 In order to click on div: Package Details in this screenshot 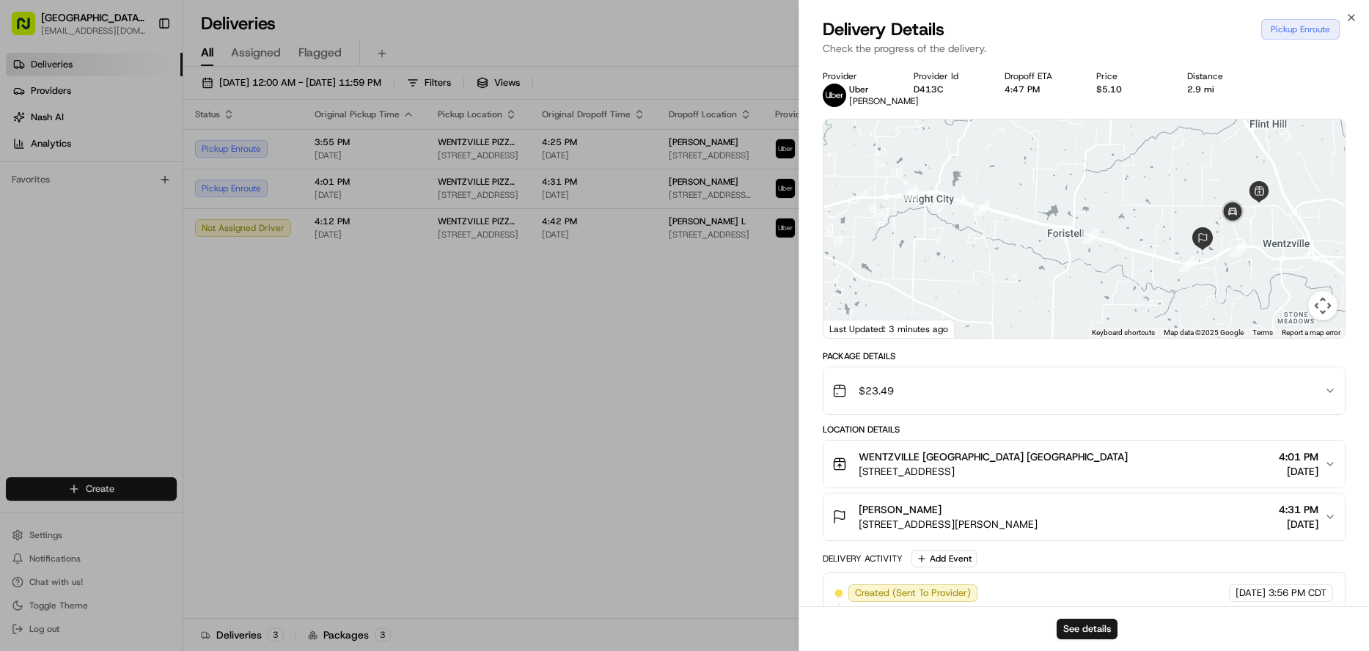, I will do `click(1084, 356)`.